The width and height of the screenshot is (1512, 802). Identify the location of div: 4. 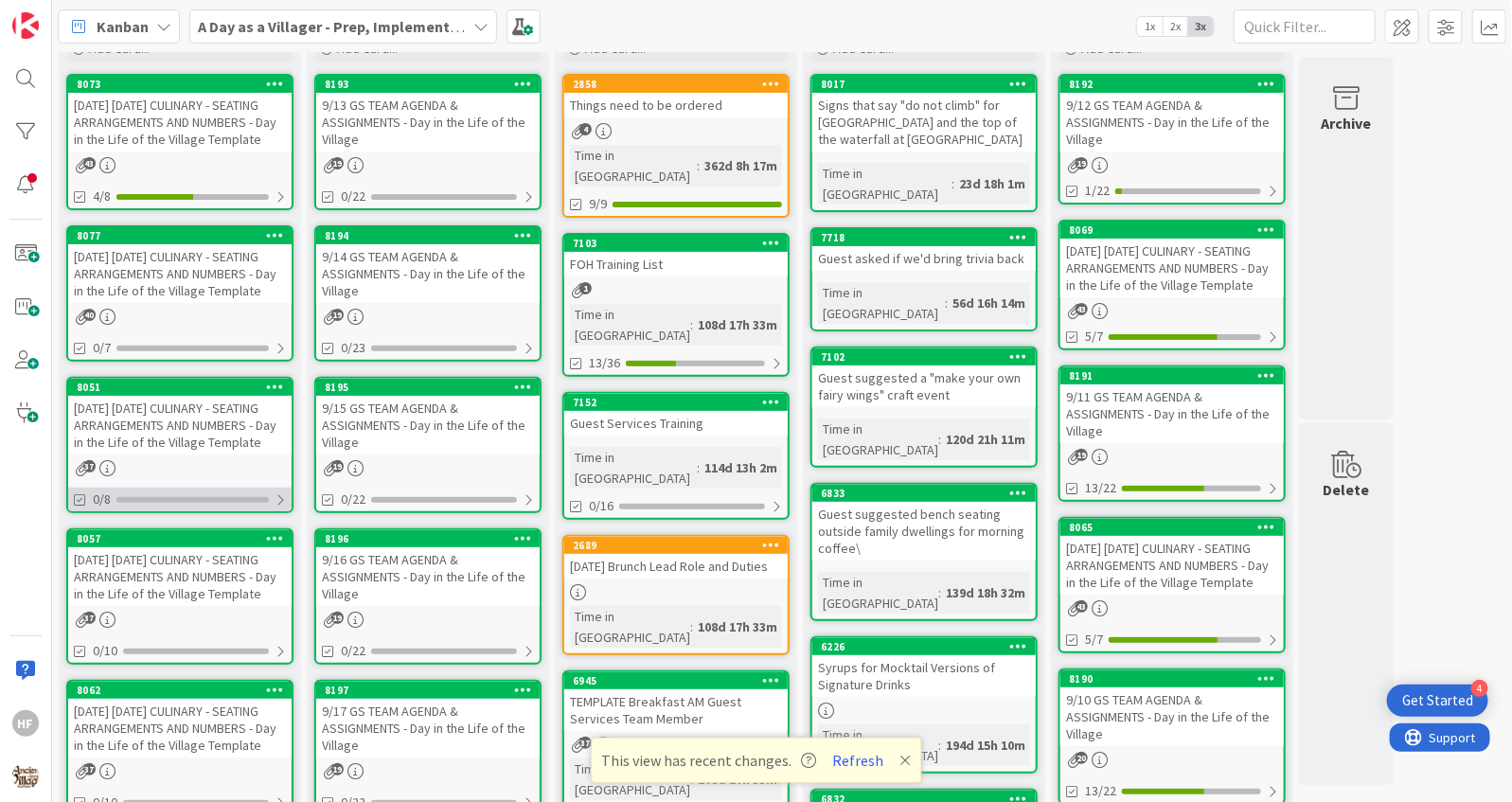
(1480, 689).